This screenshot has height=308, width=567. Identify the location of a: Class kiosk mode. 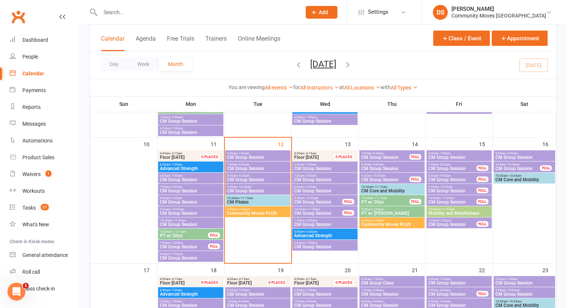
(44, 289).